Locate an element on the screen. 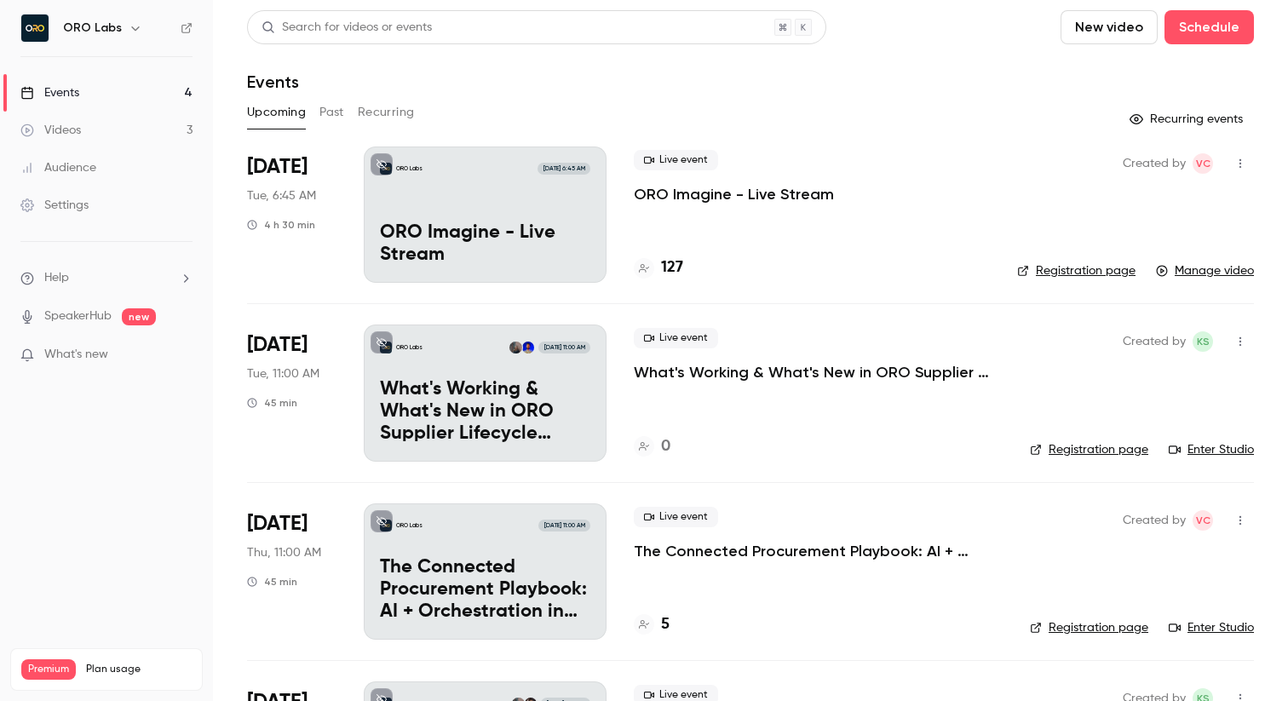  div: Search for videos or events is located at coordinates (347, 27).